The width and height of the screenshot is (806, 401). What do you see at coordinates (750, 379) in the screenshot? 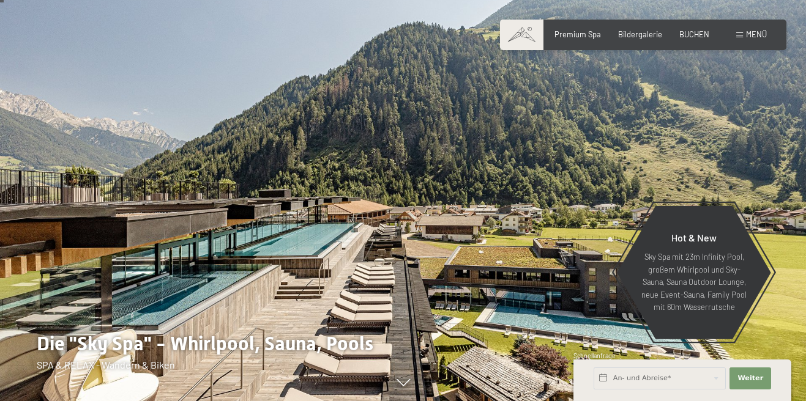
I see `button: Weiter` at bounding box center [750, 379].